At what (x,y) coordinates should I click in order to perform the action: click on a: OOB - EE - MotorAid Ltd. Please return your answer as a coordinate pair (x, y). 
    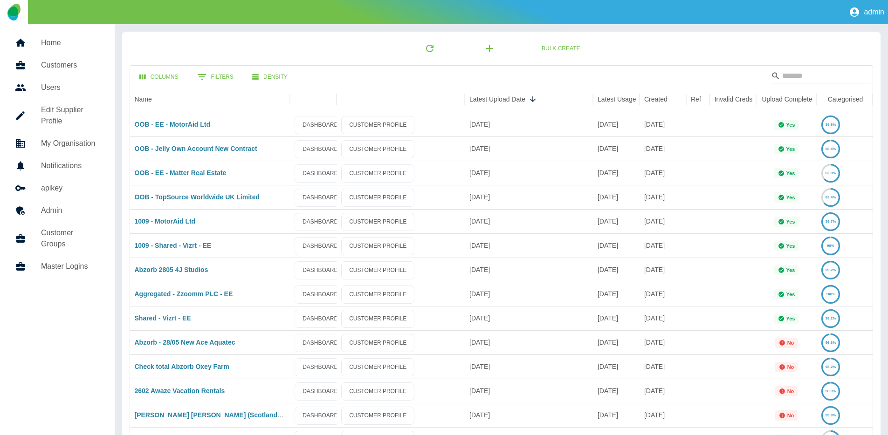
    Looking at the image, I should click on (173, 124).